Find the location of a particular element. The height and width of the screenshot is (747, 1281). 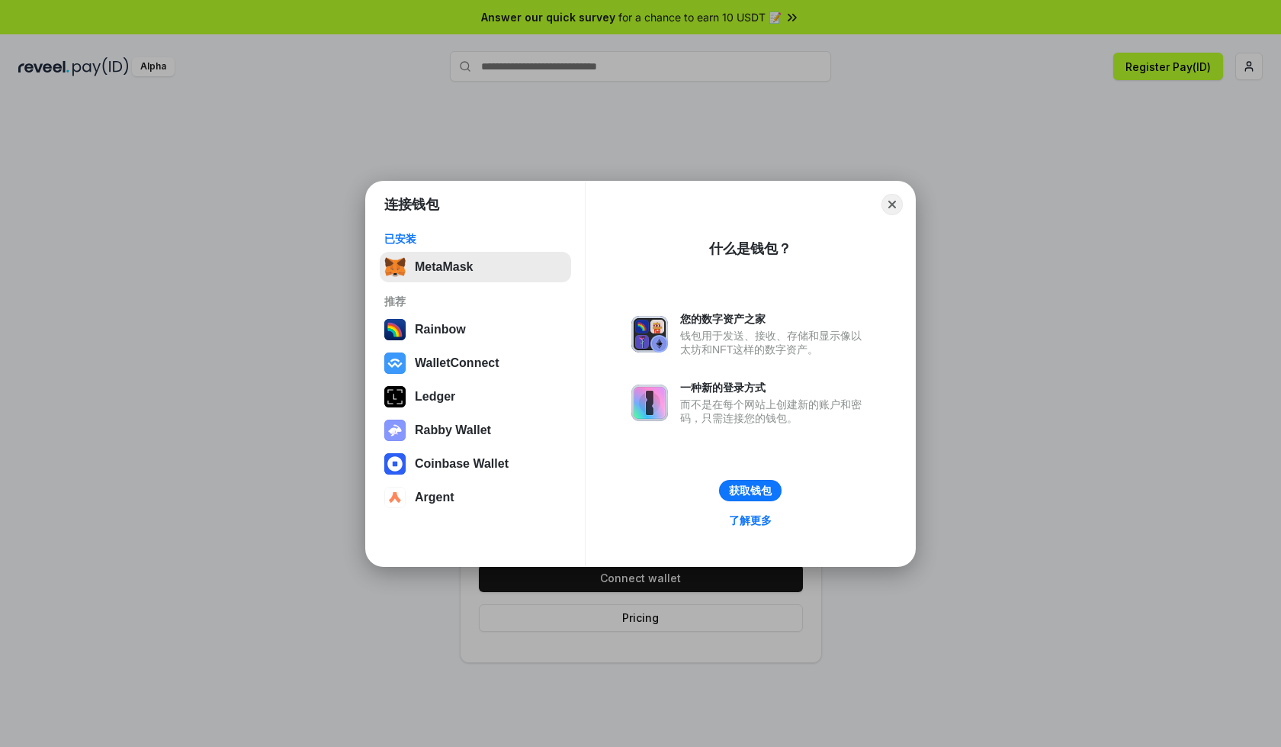

button: Argent is located at coordinates (475, 497).